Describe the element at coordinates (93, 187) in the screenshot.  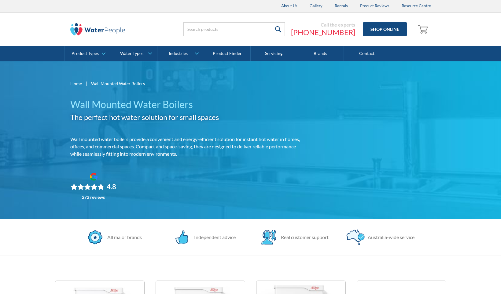
I see `div: Rating: 4.8 out of 5` at that location.